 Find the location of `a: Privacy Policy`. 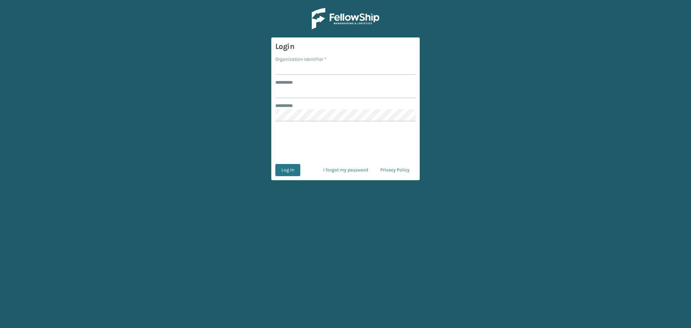

a: Privacy Policy is located at coordinates (394, 170).